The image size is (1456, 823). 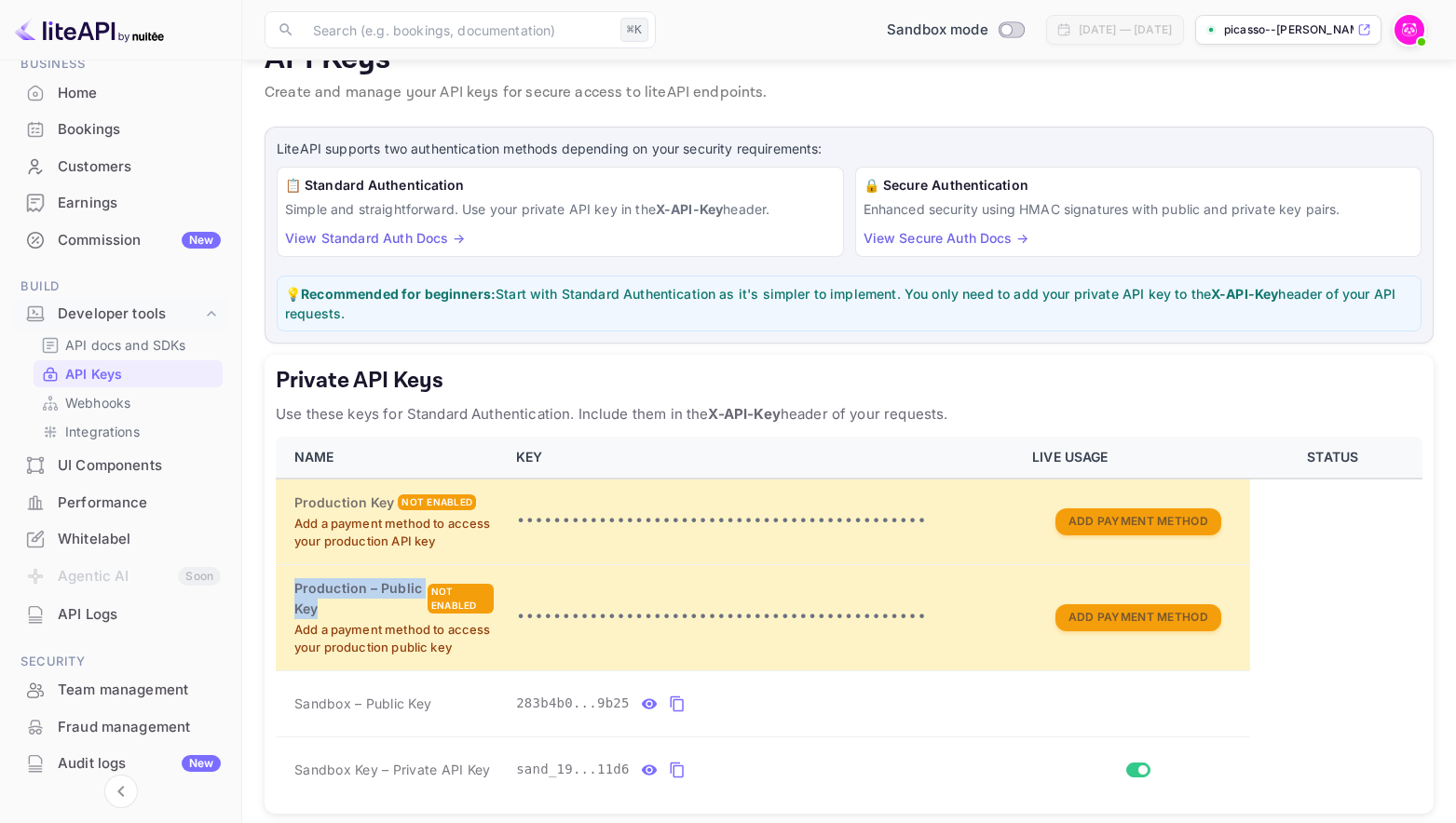 I want to click on a: UI Components, so click(x=120, y=465).